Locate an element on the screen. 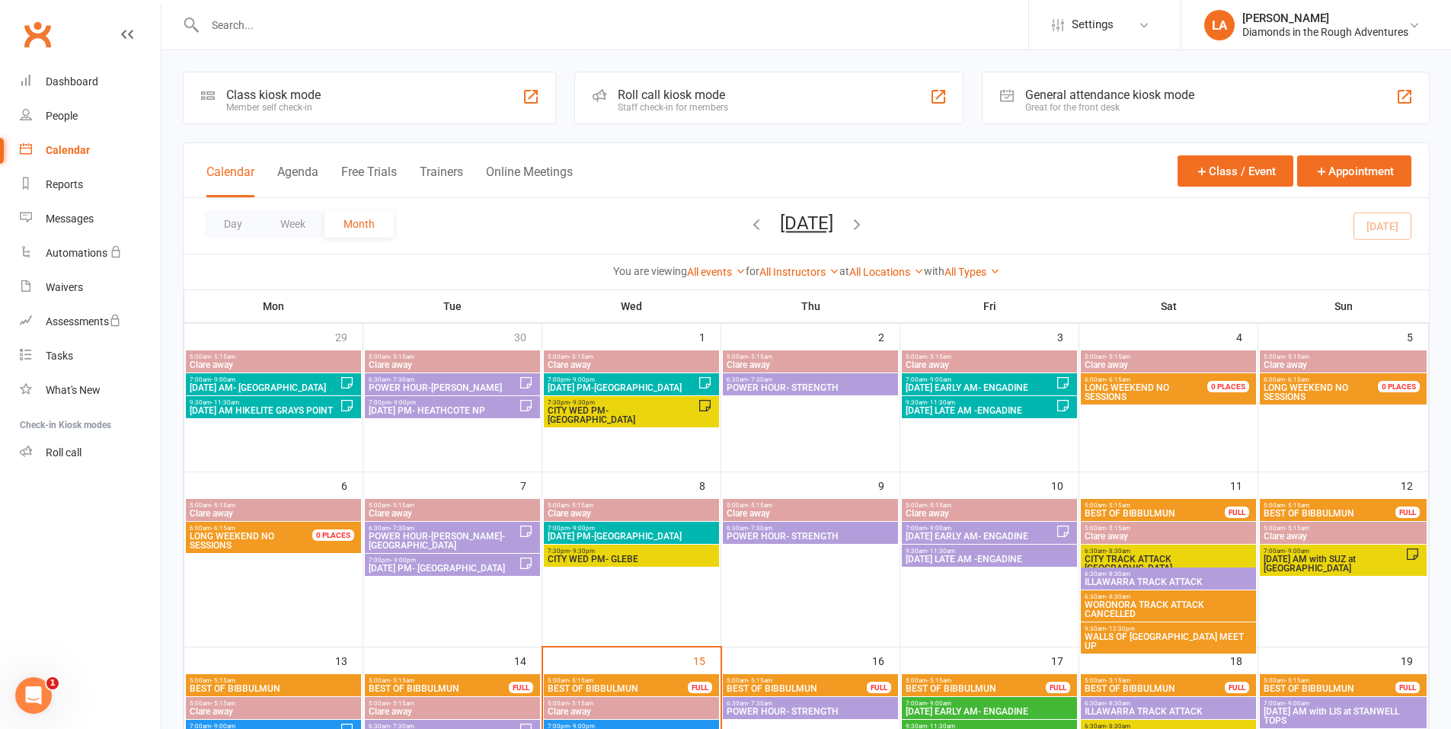 This screenshot has width=1451, height=729. div: Waivers is located at coordinates (64, 287).